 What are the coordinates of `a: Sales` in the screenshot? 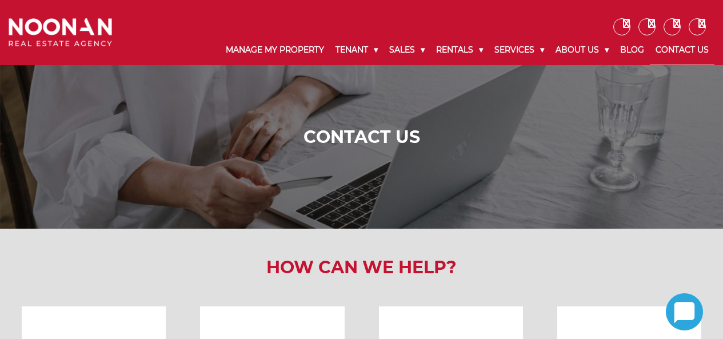 It's located at (407, 50).